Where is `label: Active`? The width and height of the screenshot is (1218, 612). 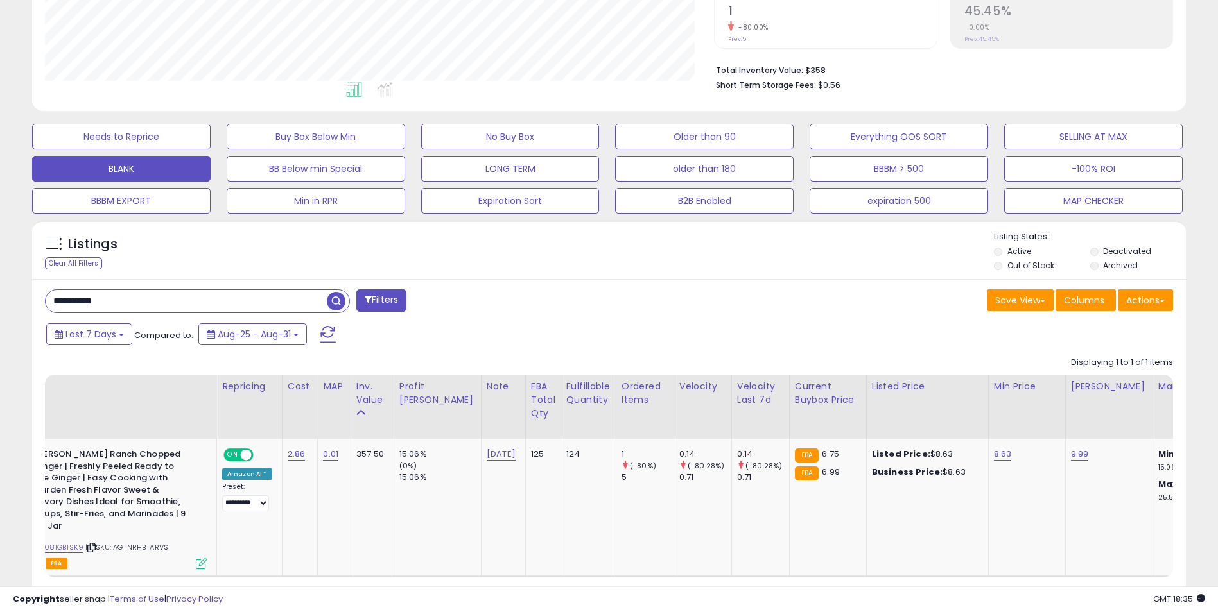 label: Active is located at coordinates (1019, 251).